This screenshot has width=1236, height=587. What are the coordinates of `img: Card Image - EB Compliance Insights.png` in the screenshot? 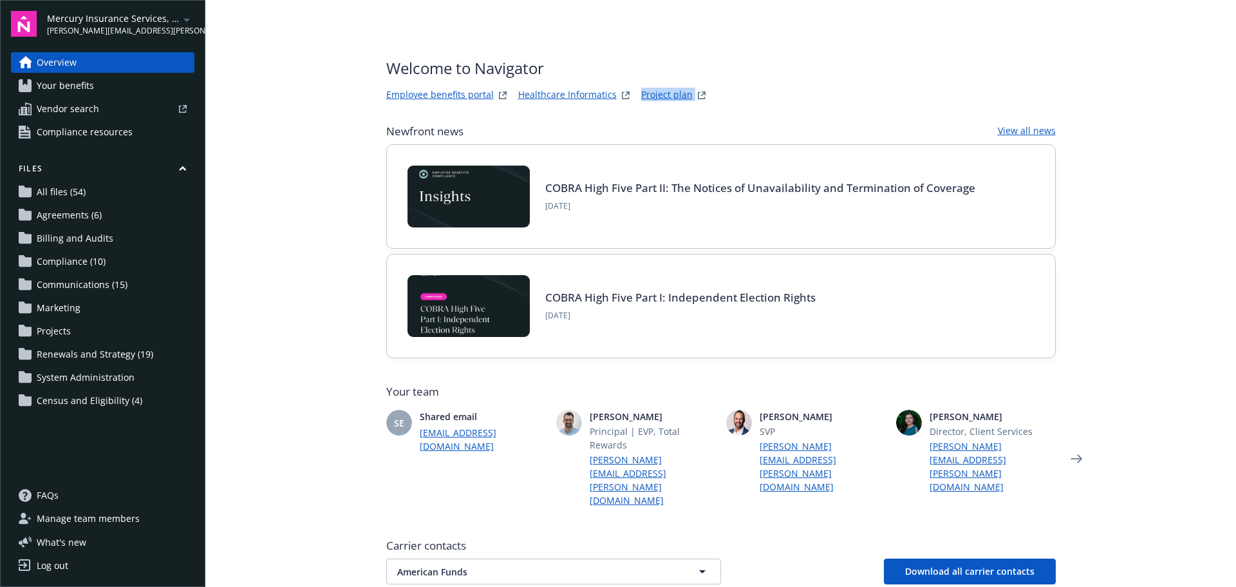 It's located at (469, 196).